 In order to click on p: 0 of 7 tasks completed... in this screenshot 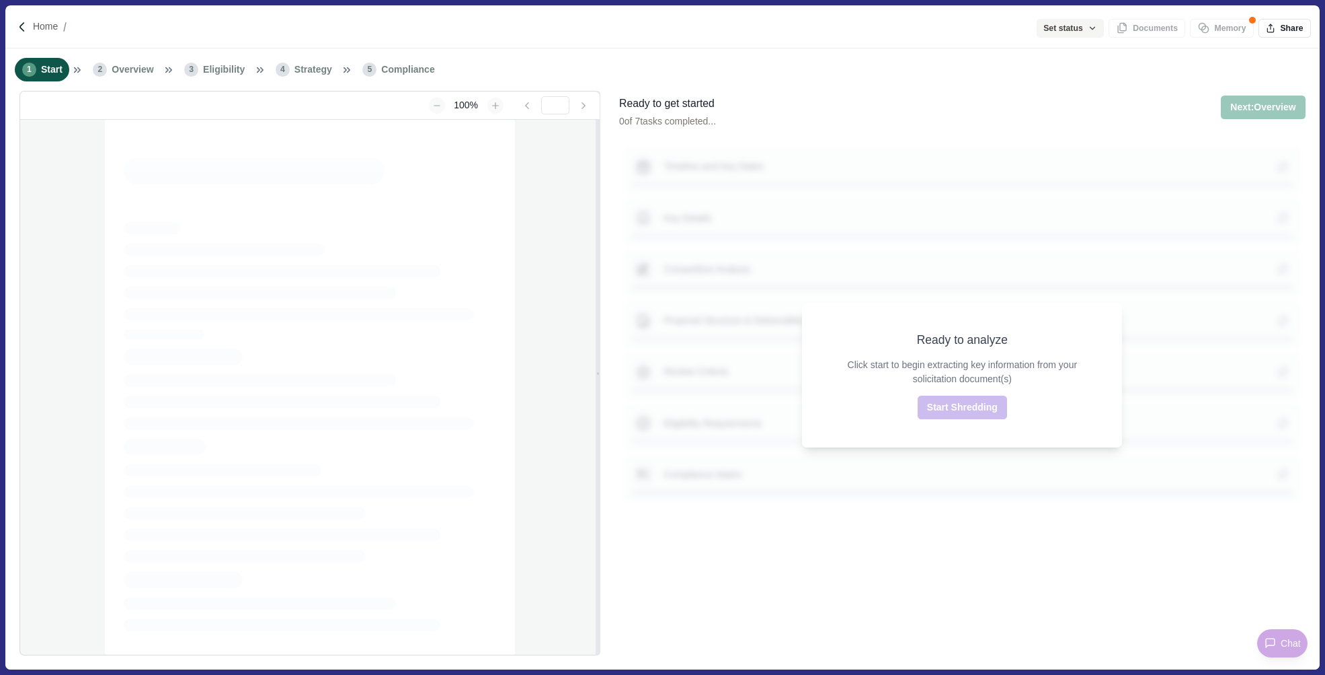, I will do `click(668, 121)`.